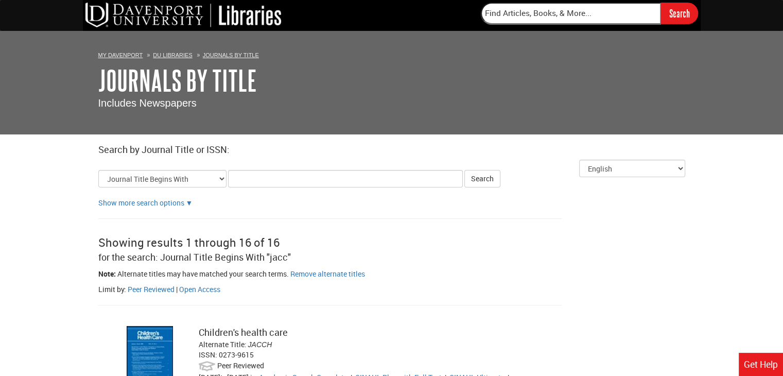 The image size is (783, 376). What do you see at coordinates (207, 366) in the screenshot?
I see `img: Peer Reviewed:` at bounding box center [207, 366].